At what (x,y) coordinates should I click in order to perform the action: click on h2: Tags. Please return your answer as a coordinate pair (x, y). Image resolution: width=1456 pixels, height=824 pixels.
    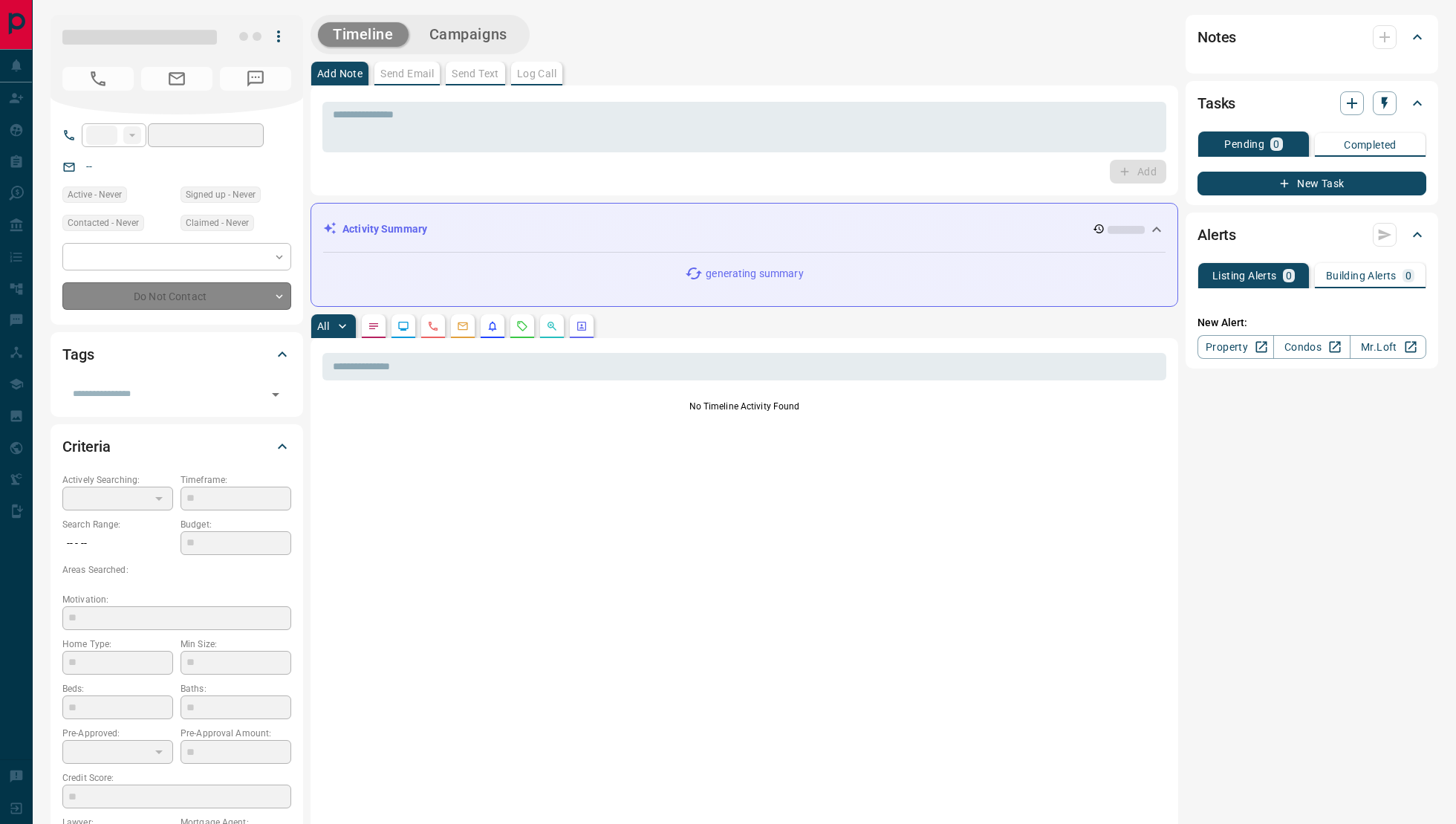
    Looking at the image, I should click on (78, 354).